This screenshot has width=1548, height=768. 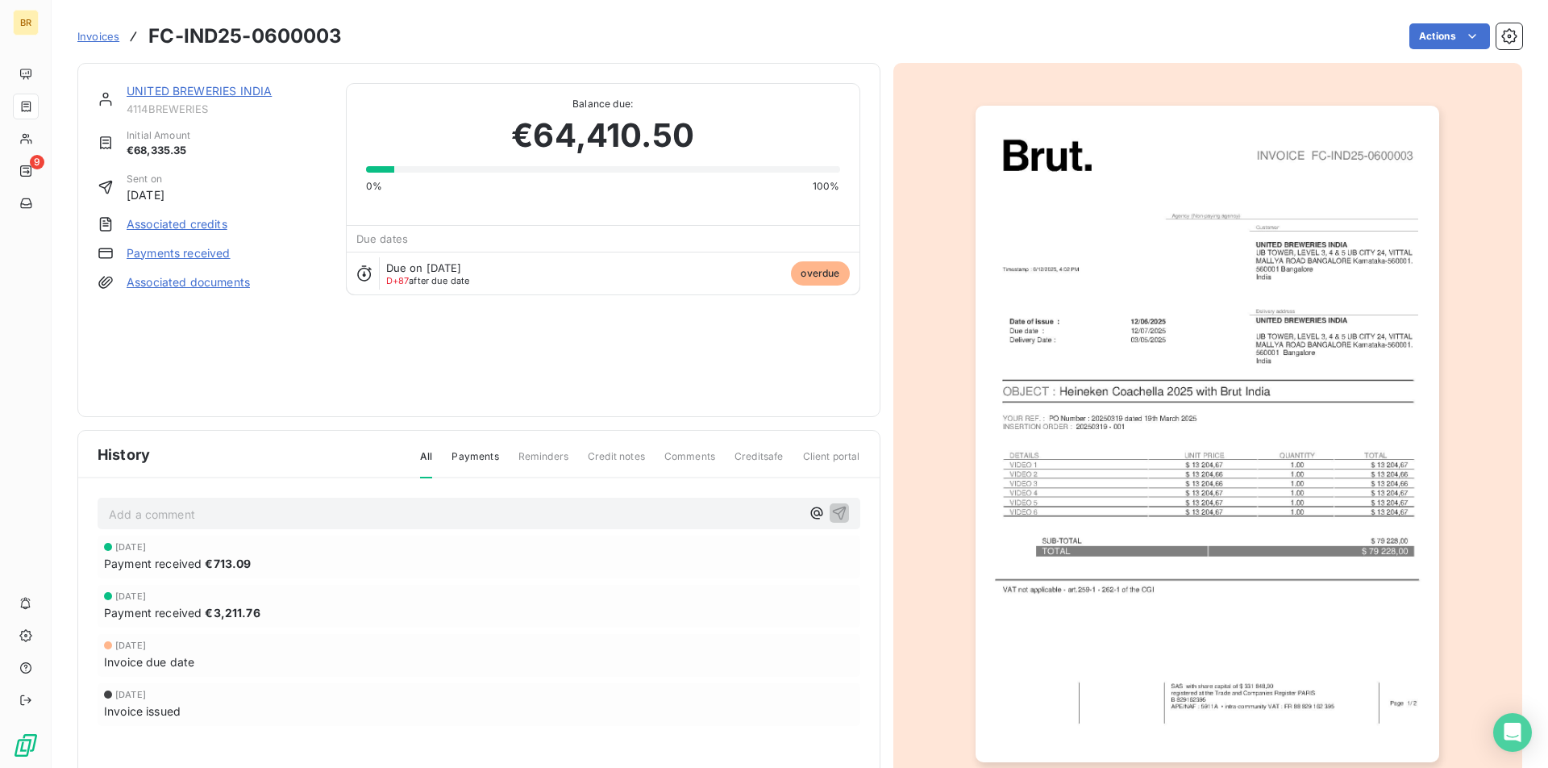 I want to click on span: Creditsafe, so click(x=759, y=463).